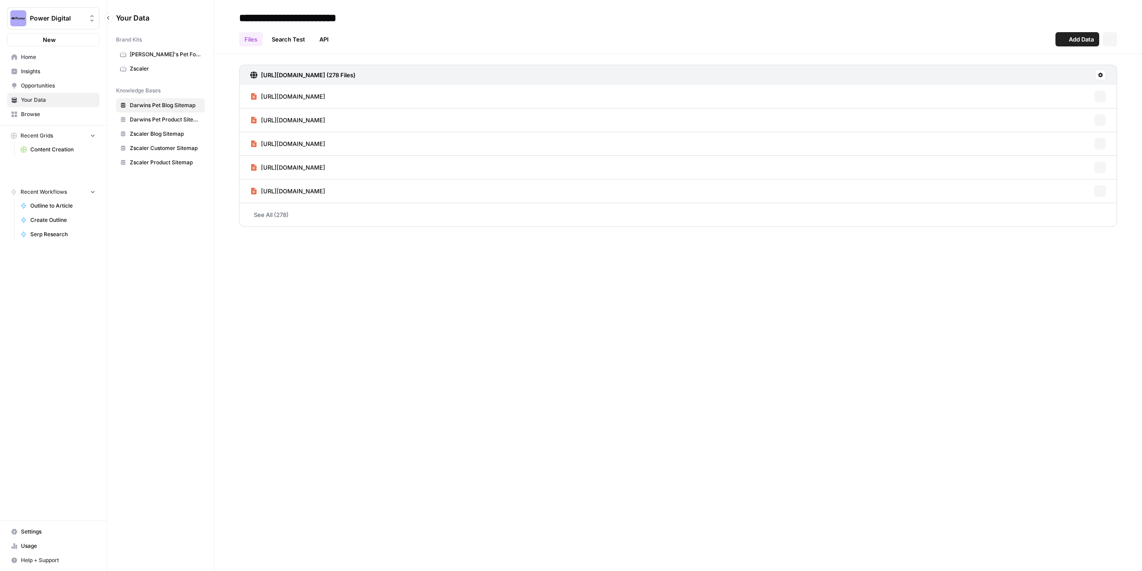 Image resolution: width=1142 pixels, height=571 pixels. Describe the element at coordinates (53, 560) in the screenshot. I see `button: Help + Support` at that location.